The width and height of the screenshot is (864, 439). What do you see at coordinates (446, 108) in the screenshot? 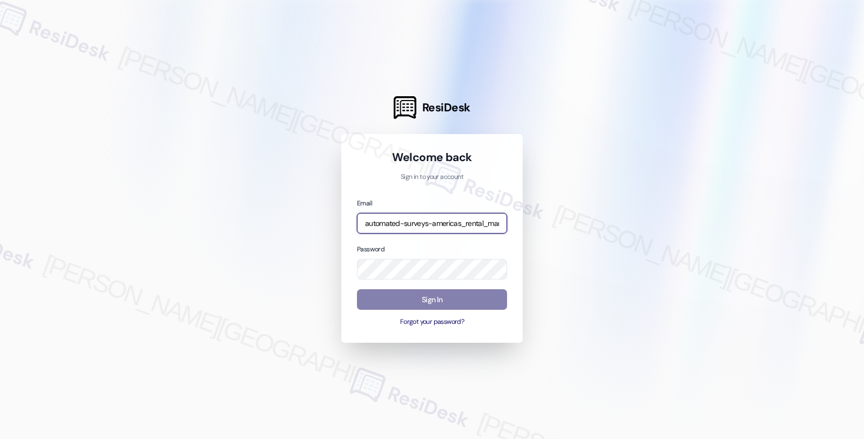
I see `span: ResiDesk` at bounding box center [446, 108].